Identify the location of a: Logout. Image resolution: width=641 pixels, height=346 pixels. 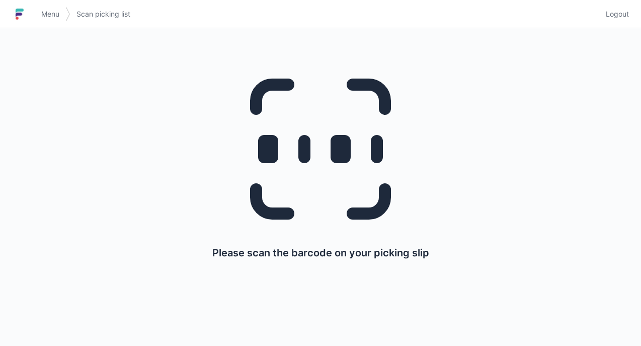
(615, 14).